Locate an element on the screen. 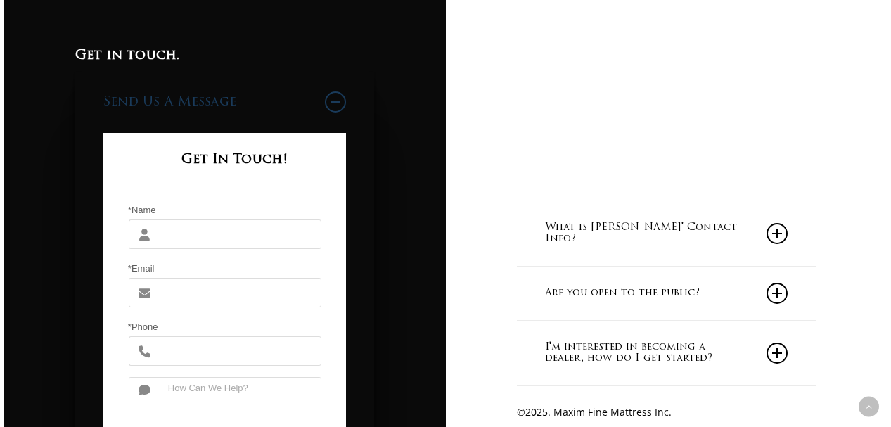 Image resolution: width=891 pixels, height=427 pixels. span: *Name is located at coordinates (224, 210).